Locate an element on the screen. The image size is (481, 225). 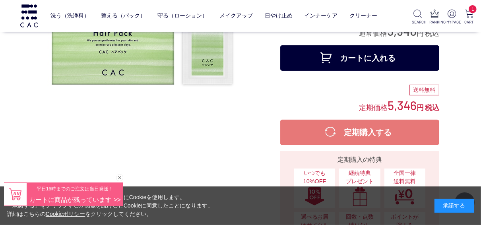
a: 整える（パック） is located at coordinates (123, 16).